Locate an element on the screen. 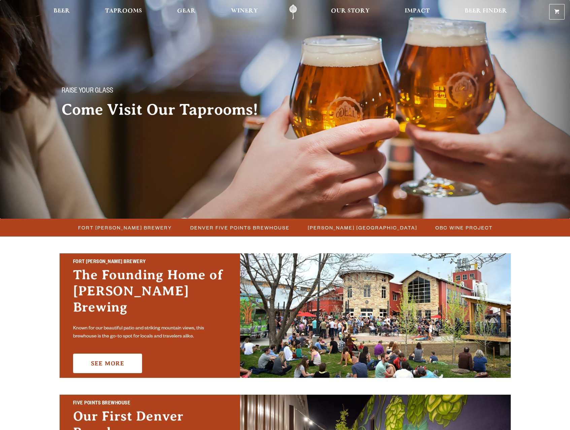 This screenshot has height=430, width=570. span: Winery is located at coordinates (245, 11).